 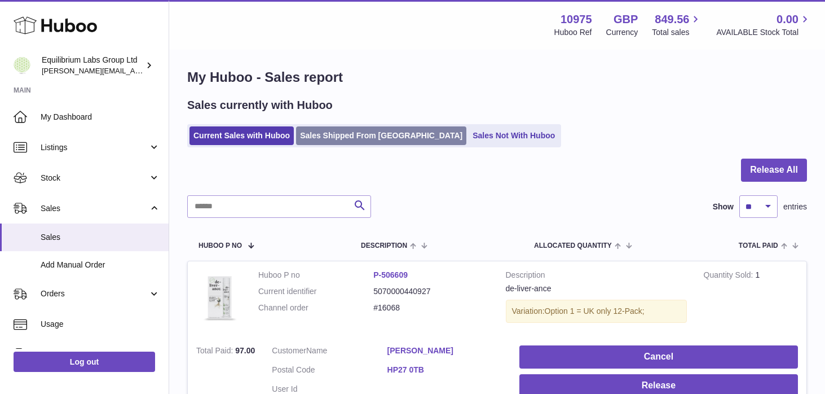 I want to click on strong: 10975, so click(x=577, y=19).